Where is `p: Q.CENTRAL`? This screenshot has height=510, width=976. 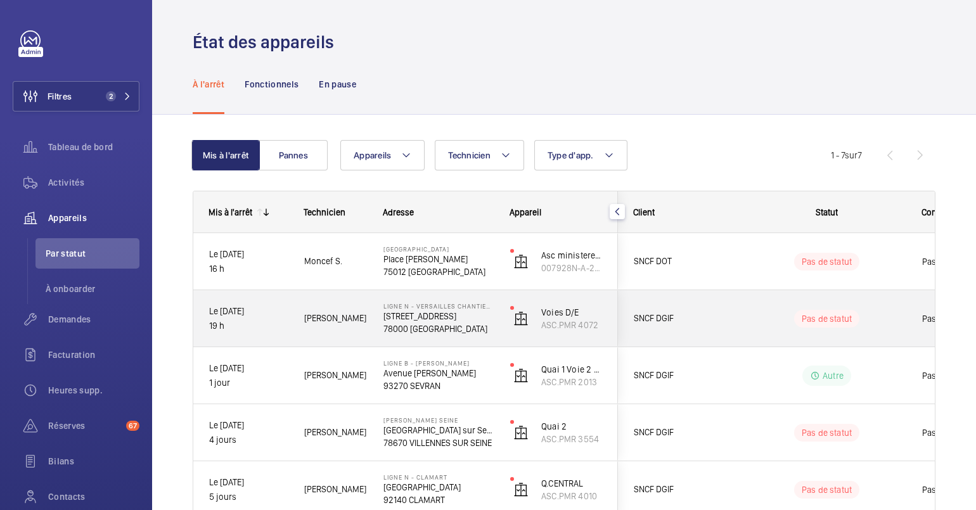 p: Q.CENTRAL is located at coordinates (571, 483).